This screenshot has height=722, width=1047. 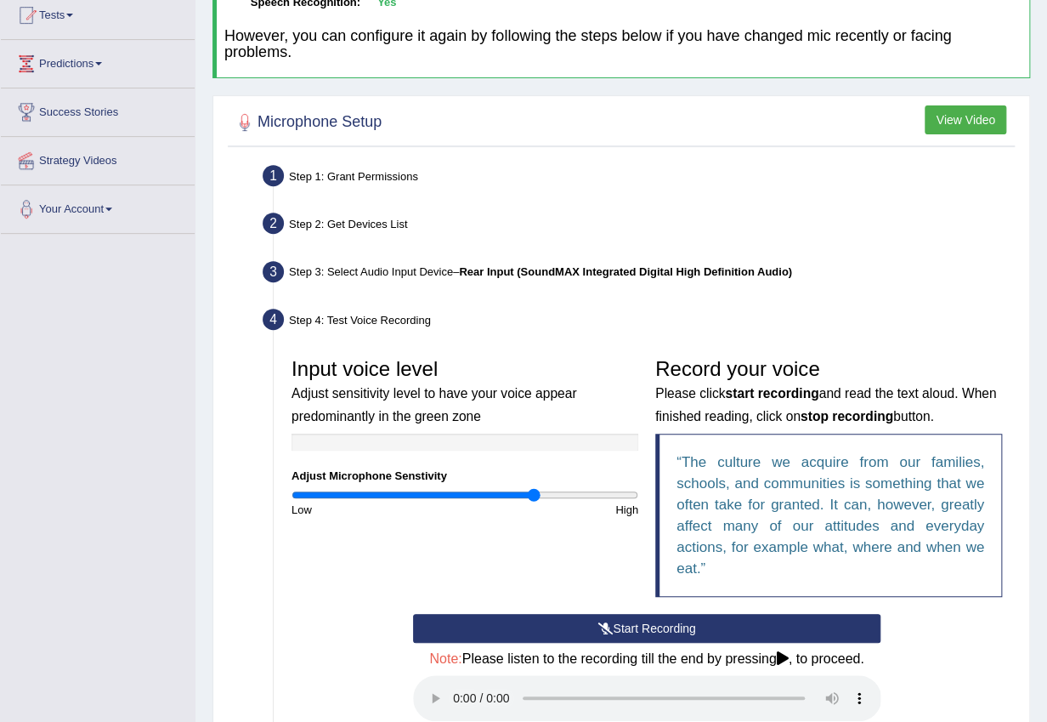 What do you see at coordinates (638, 226) in the screenshot?
I see `div: Step 2: Get Devices List` at bounding box center [638, 226].